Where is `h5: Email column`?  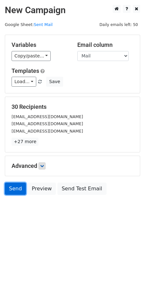
h5: Email column is located at coordinates (105, 45).